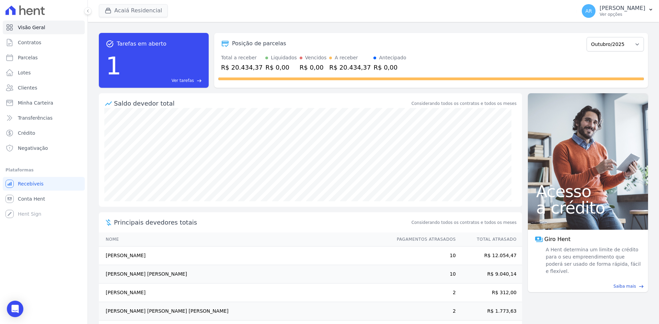  Describe the element at coordinates (623, 14) in the screenshot. I see `p: Ver opções` at that location.